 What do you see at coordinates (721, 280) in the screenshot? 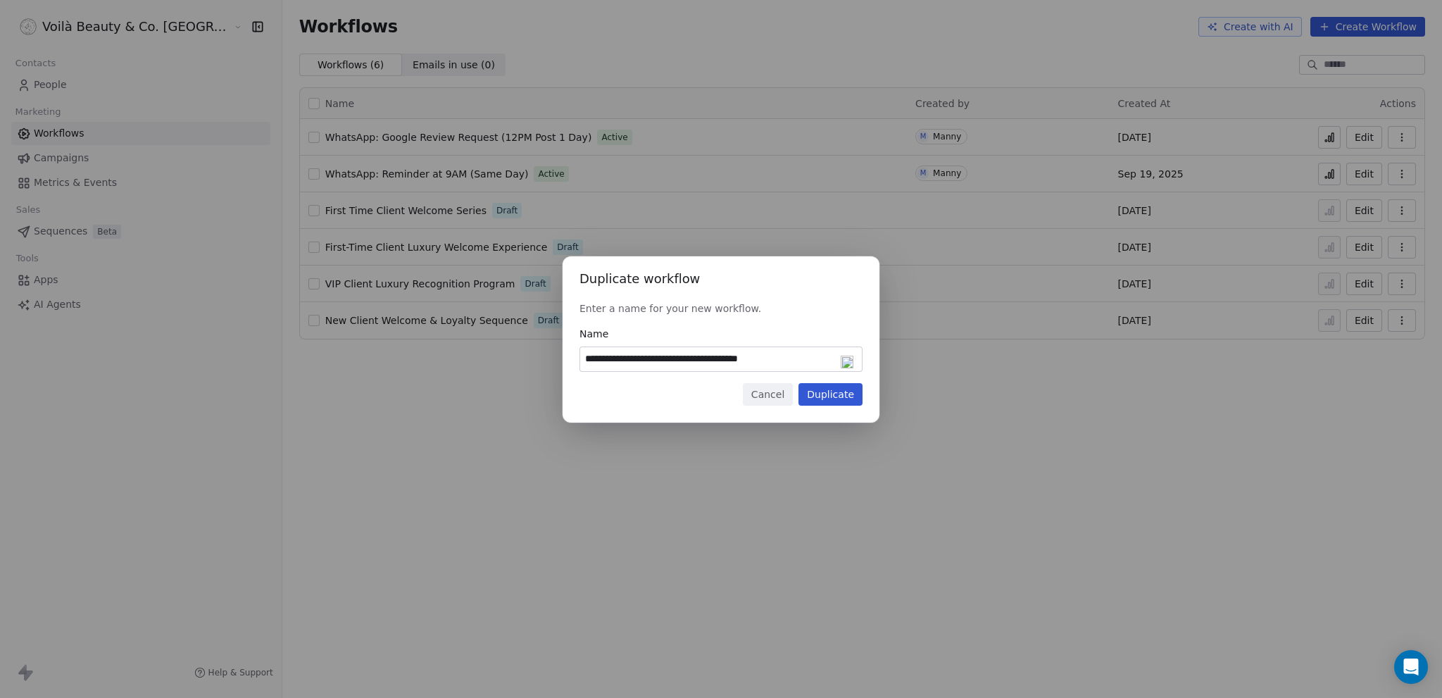
I see `h1: Duplicate workflow` at bounding box center [721, 280].